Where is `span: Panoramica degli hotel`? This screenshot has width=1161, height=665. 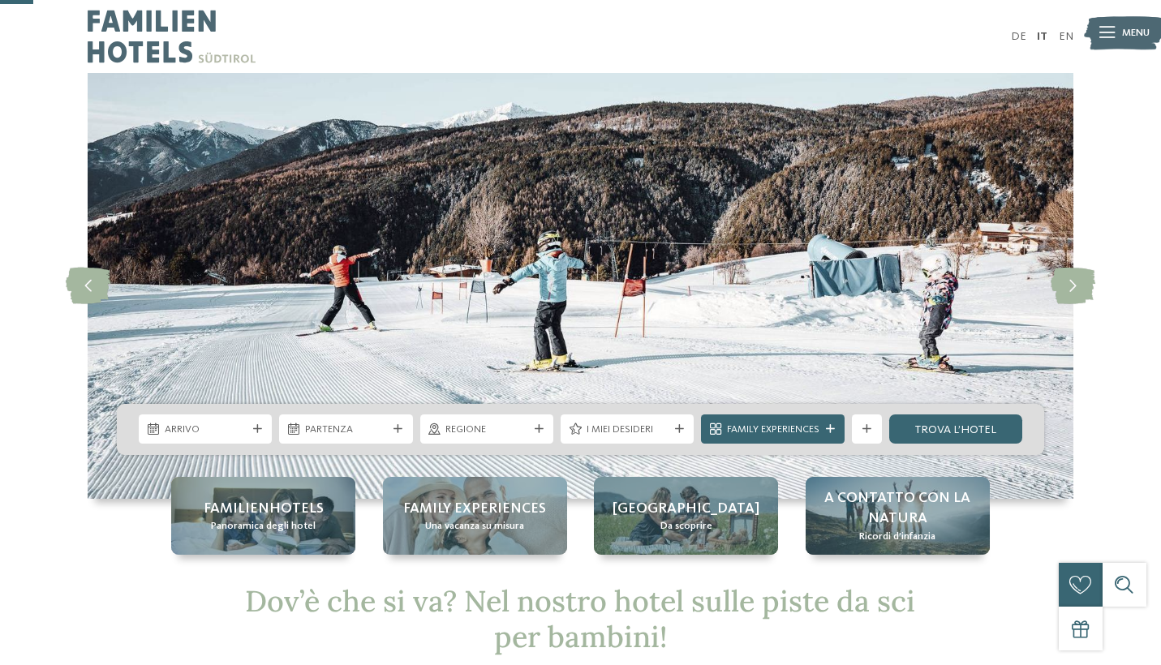
span: Panoramica degli hotel is located at coordinates (263, 527).